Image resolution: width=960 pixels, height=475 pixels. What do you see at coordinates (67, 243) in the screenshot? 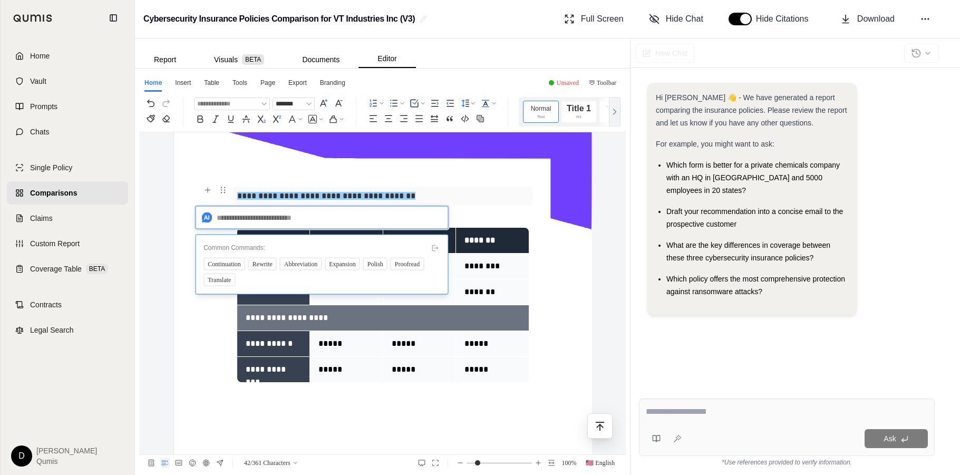
I see `a: Custom Report` at bounding box center [67, 243].